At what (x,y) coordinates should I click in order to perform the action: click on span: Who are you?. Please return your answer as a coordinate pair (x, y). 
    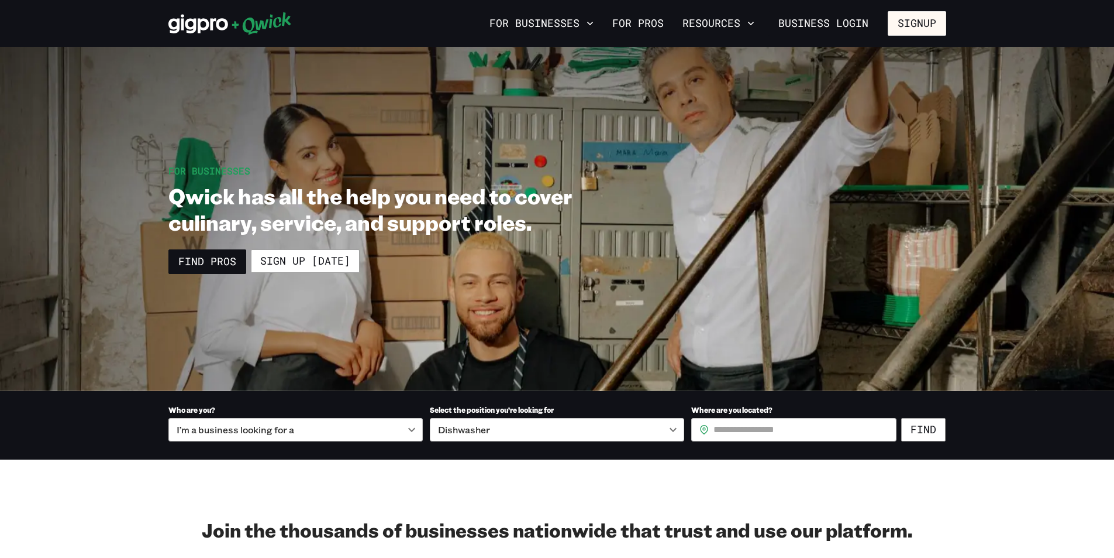
    Looking at the image, I should click on (192, 410).